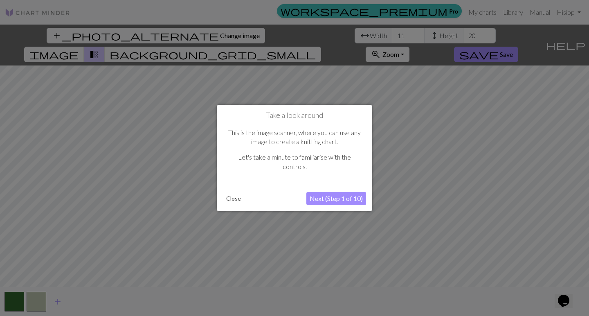  What do you see at coordinates (294, 161) in the screenshot?
I see `p: Let's take a minute to familiarise with the controls.` at bounding box center [294, 161].